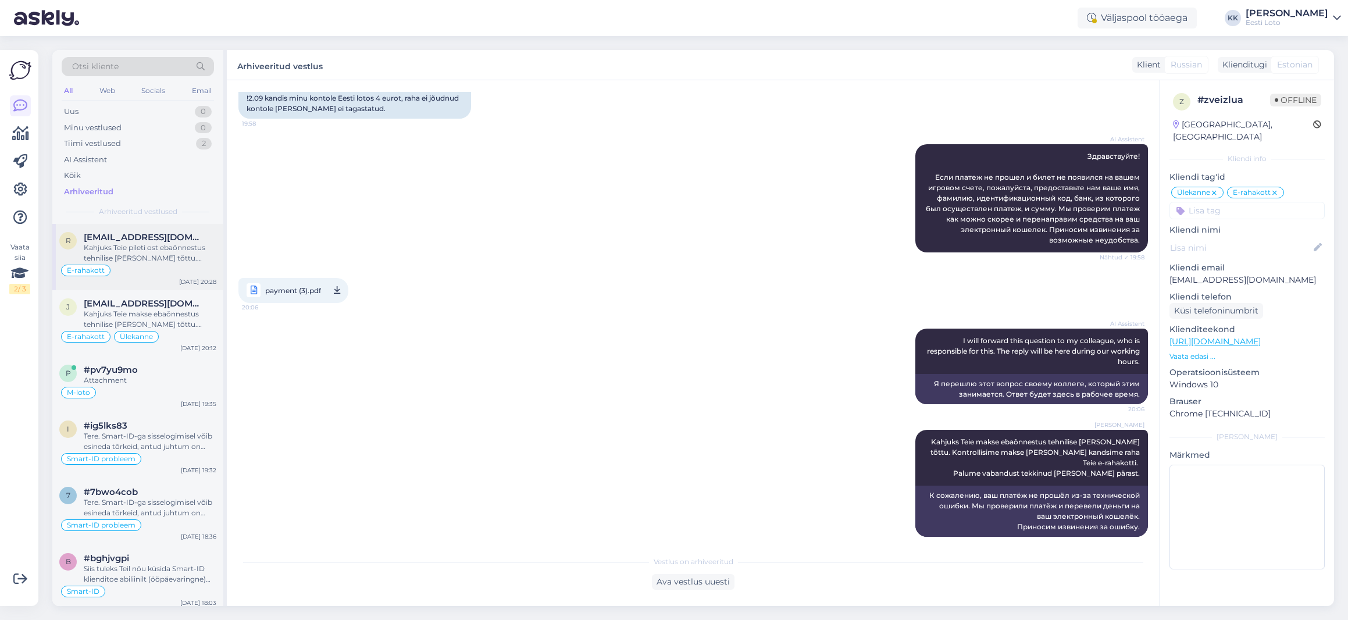 This screenshot has width=1348, height=620. Describe the element at coordinates (1032, 389) in the screenshot. I see `div: Я перешлю этот вопрос своему коллеге, который этим занимается. Ответ будет здесь в рабочее время.` at that location.